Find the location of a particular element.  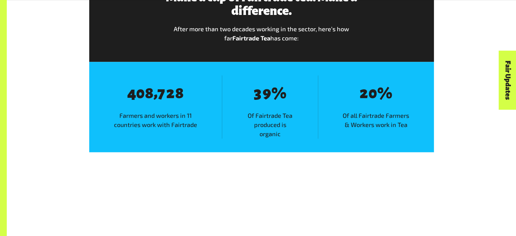

span: Of all Fairtrade Farmers & Workers work in Tea is located at coordinates (376, 120).